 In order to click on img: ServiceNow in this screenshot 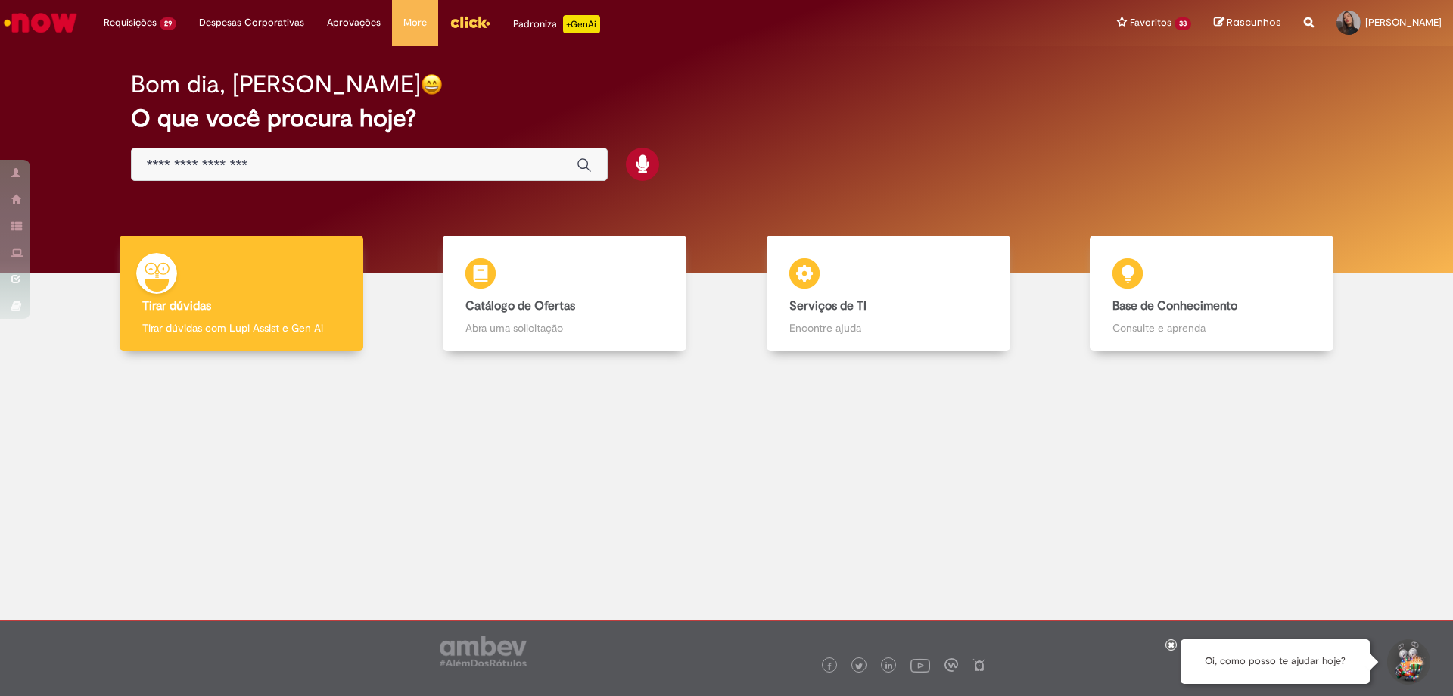, I will do `click(40, 23)`.